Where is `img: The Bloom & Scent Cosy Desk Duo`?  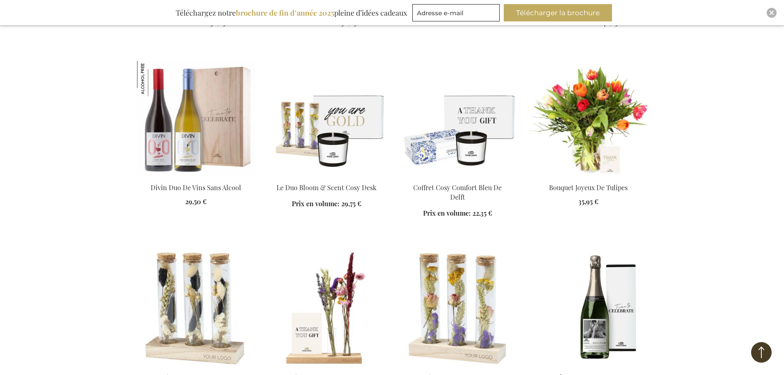
img: The Bloom & Scent Cosy Desk Duo is located at coordinates (327, 119).